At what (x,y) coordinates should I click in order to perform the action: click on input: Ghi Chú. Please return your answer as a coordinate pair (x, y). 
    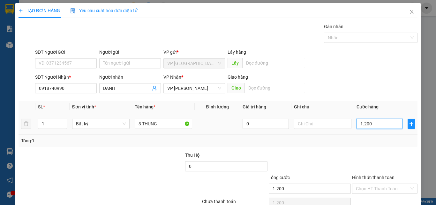
    Looking at the image, I should click on (323, 124).